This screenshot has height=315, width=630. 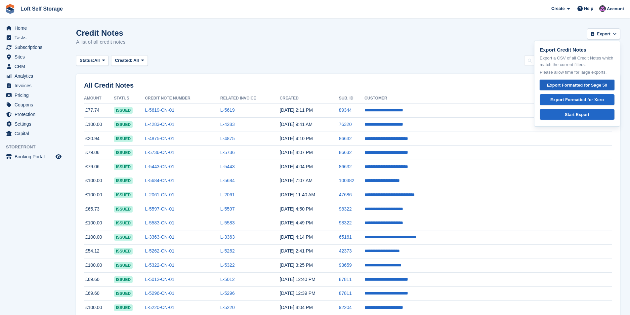 What do you see at coordinates (34, 105) in the screenshot?
I see `span: Coupons` at bounding box center [34, 105].